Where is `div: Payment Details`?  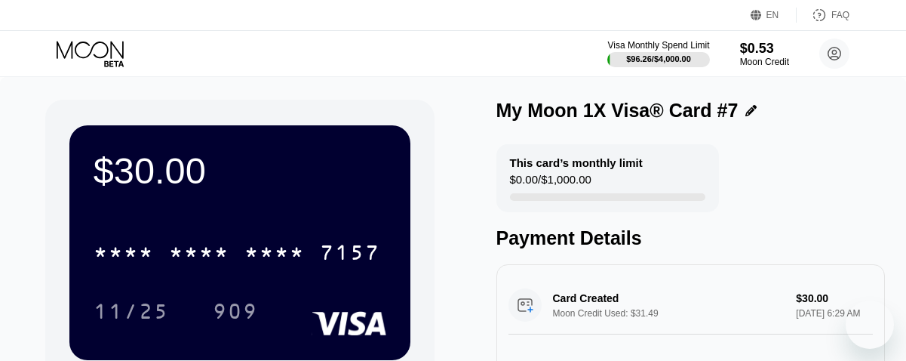 div: Payment Details is located at coordinates (691, 238).